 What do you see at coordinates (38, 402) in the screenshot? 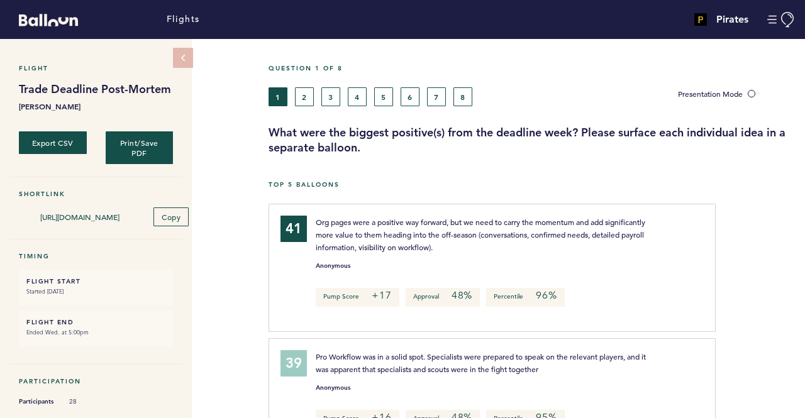
I see `span: Participants` at bounding box center [38, 402].